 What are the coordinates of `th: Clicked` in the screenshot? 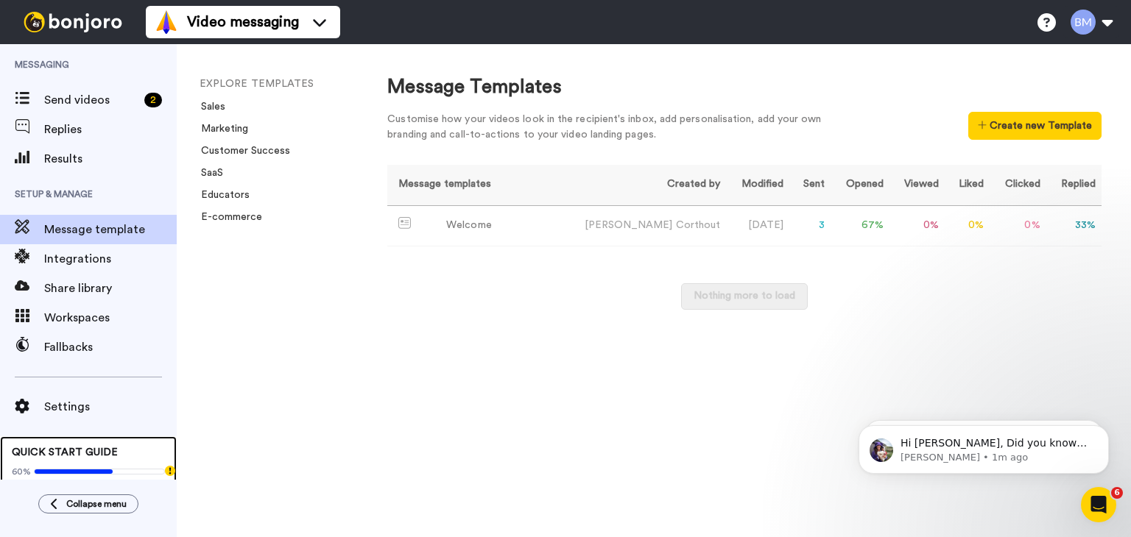 It's located at (1017, 185).